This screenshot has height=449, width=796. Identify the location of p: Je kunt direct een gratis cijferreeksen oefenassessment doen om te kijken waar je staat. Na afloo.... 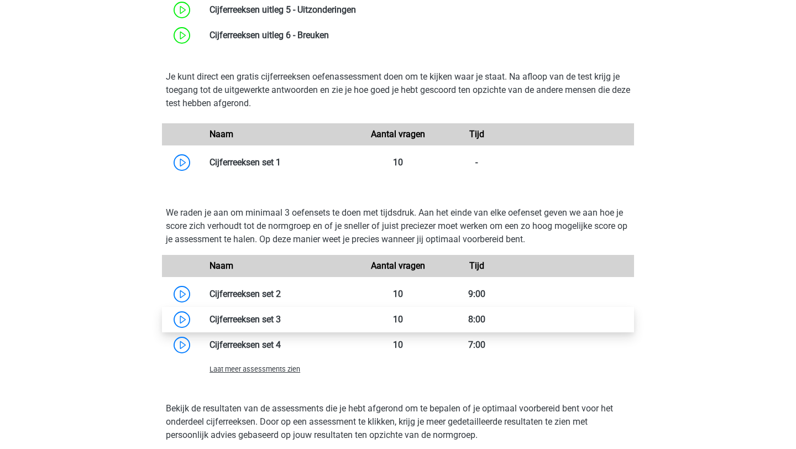
(398, 90).